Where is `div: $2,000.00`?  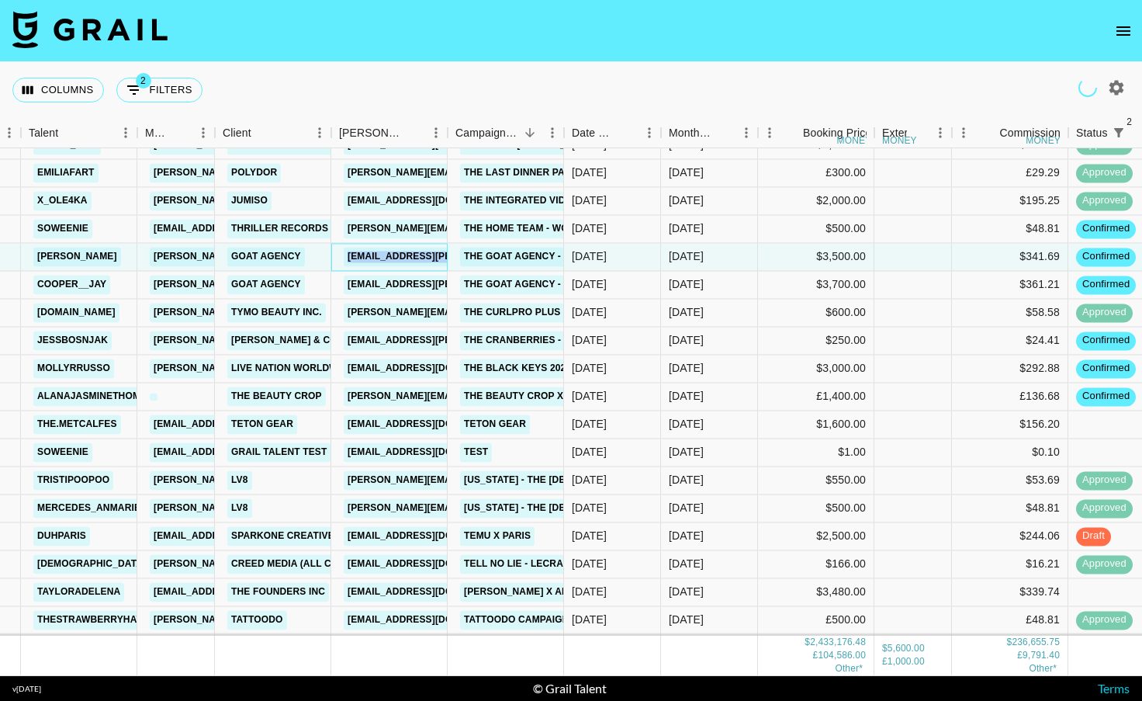
div: $2,000.00 is located at coordinates (816, 201).